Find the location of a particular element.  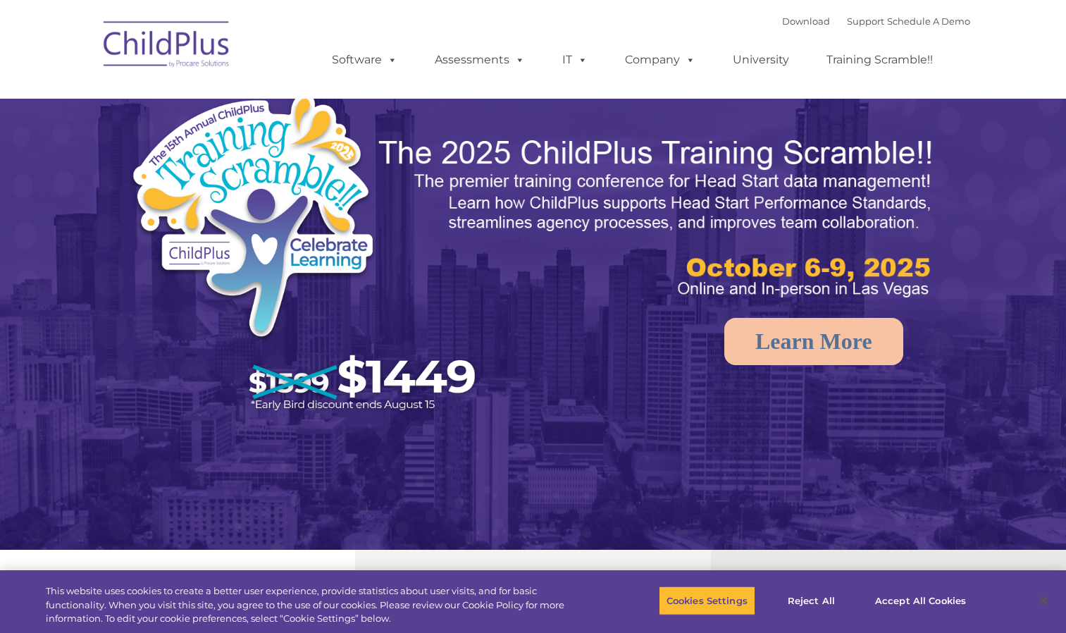

a: Assessments is located at coordinates (480, 60).